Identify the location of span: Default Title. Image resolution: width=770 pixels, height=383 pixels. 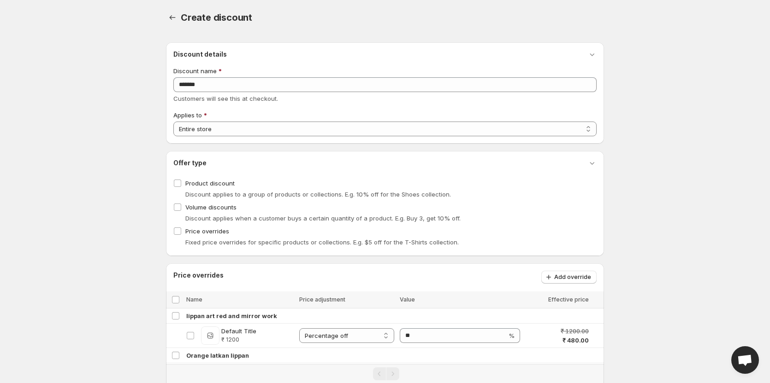
(239, 331).